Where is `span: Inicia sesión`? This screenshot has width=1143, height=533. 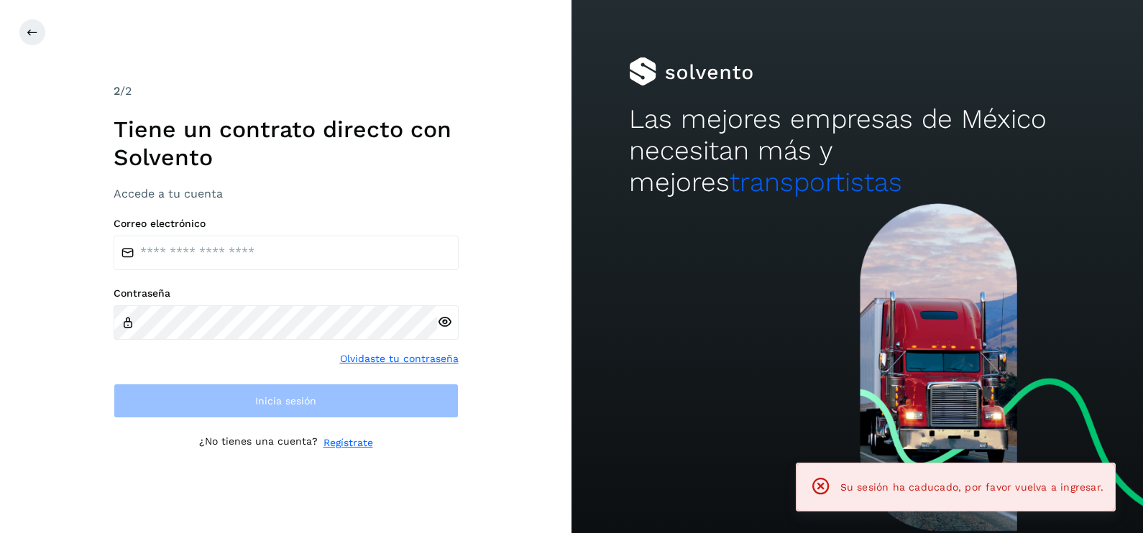
span: Inicia sesión is located at coordinates (285, 401).